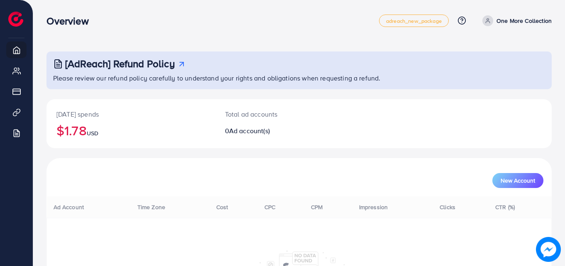  Describe the element at coordinates (524, 21) in the screenshot. I see `p: One More Collection` at that location.